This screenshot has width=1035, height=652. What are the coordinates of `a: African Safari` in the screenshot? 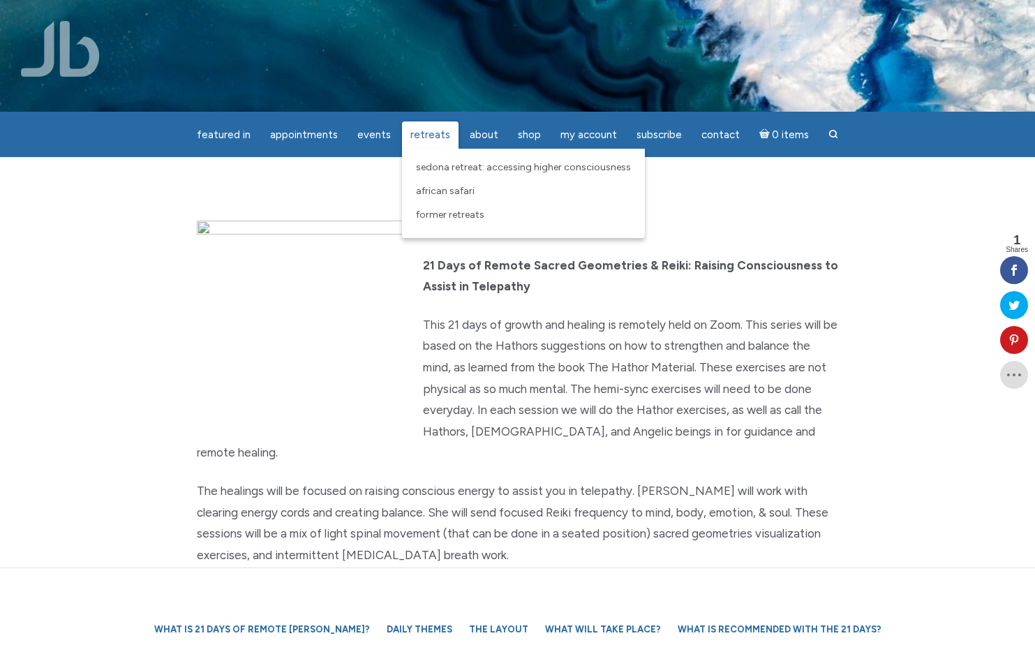 It's located at (523, 191).